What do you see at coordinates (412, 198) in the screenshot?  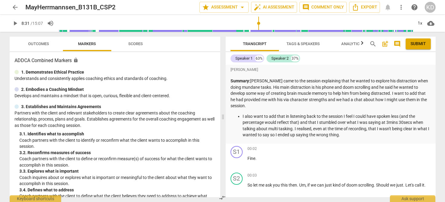 I see `div: Ask support` at bounding box center [412, 198].